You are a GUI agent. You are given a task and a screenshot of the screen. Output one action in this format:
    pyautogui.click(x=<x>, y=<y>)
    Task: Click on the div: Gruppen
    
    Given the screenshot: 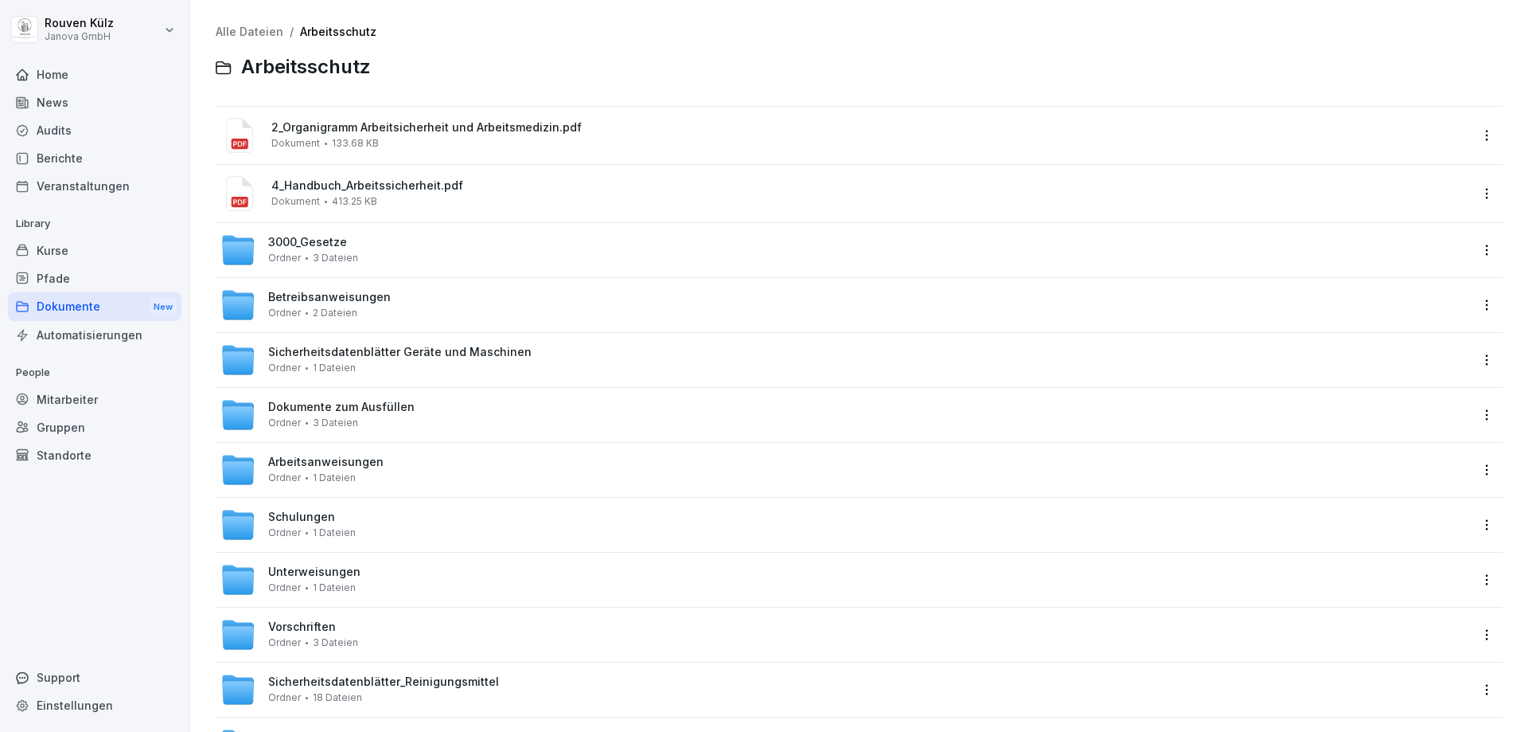 What is the action you would take?
    pyautogui.click(x=95, y=427)
    